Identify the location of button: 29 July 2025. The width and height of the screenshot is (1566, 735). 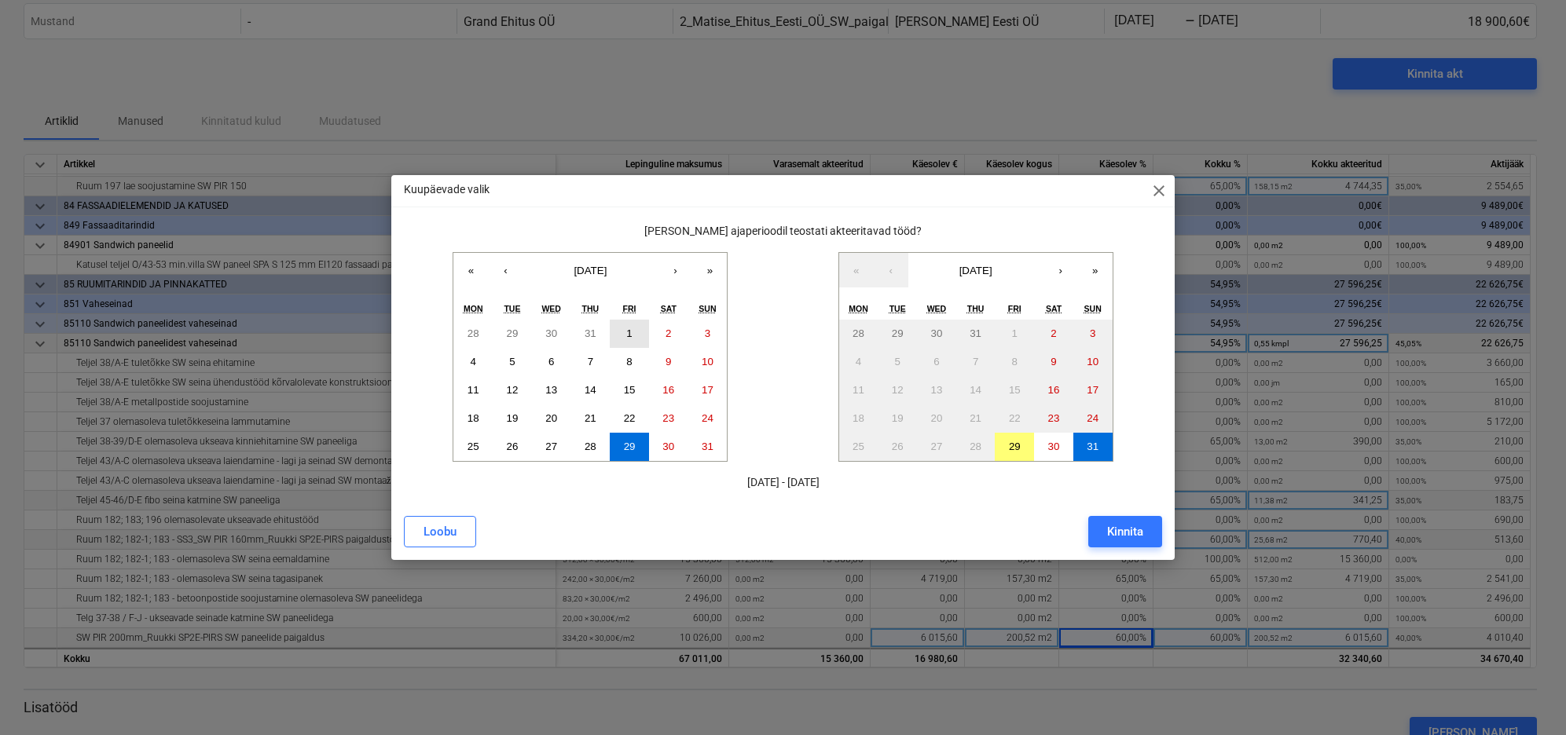
(512, 334).